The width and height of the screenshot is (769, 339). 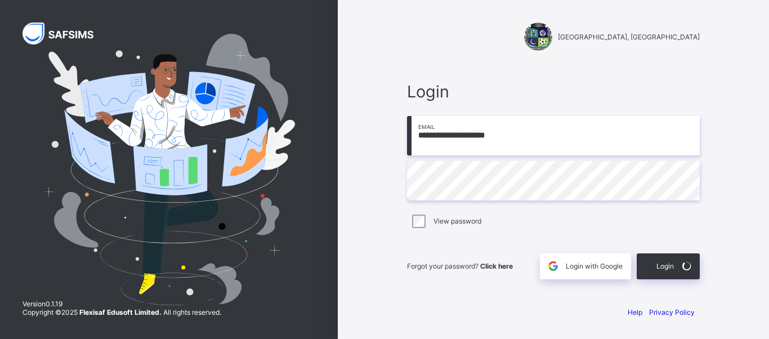 I want to click on span: Forgot your password?, so click(x=460, y=266).